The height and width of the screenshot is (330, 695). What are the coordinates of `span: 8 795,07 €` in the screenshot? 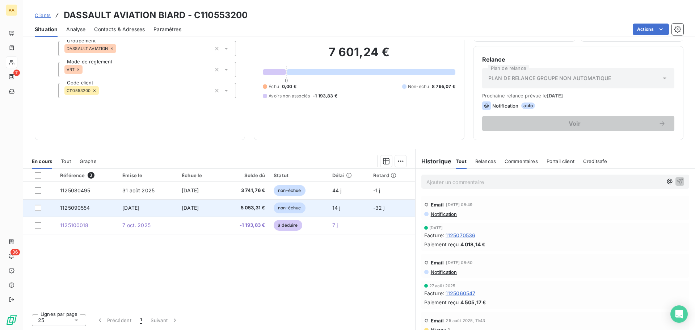 It's located at (443, 87).